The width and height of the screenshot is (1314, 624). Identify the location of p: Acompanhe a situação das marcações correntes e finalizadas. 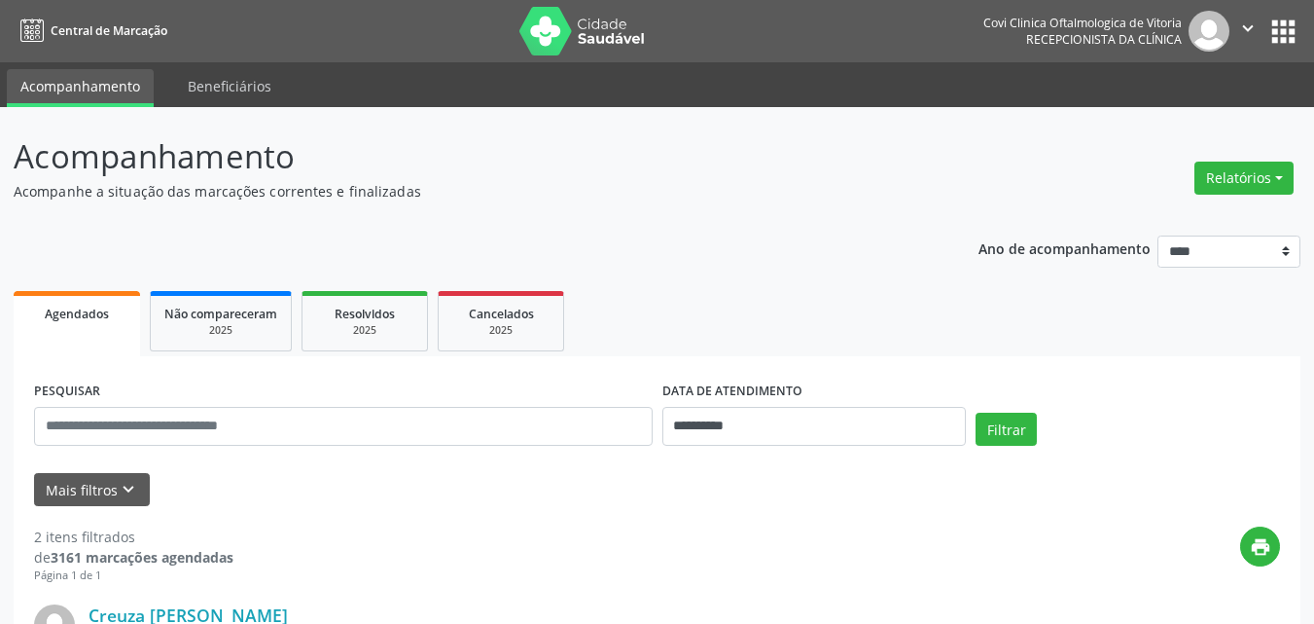
(464, 191).